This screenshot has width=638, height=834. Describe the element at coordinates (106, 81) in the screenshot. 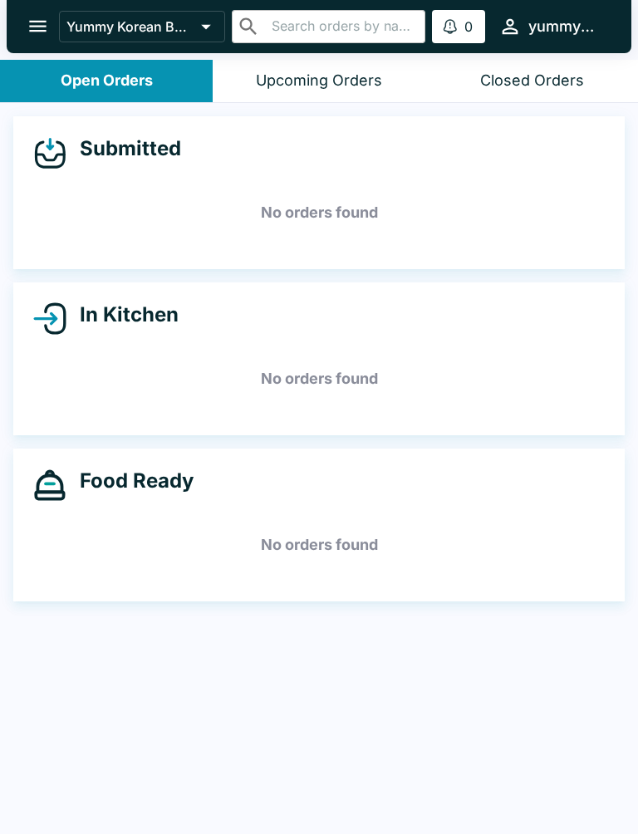

I see `div: Open Orders` at that location.